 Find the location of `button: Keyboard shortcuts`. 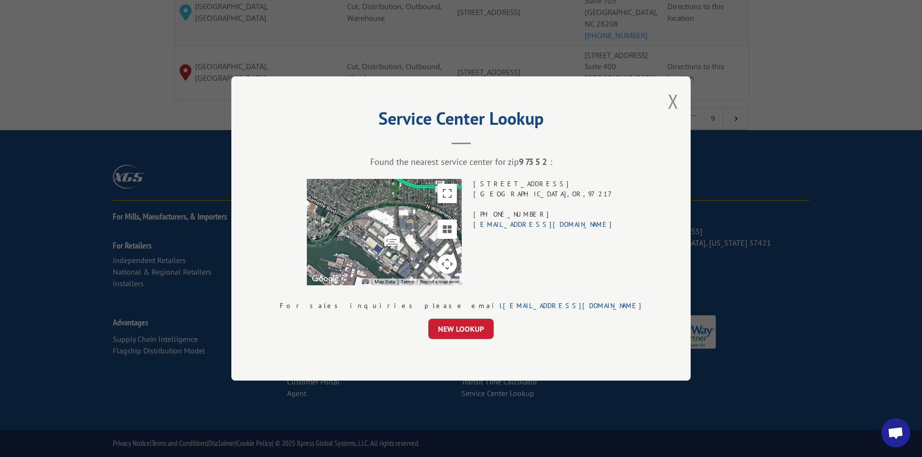

button: Keyboard shortcuts is located at coordinates (365, 282).